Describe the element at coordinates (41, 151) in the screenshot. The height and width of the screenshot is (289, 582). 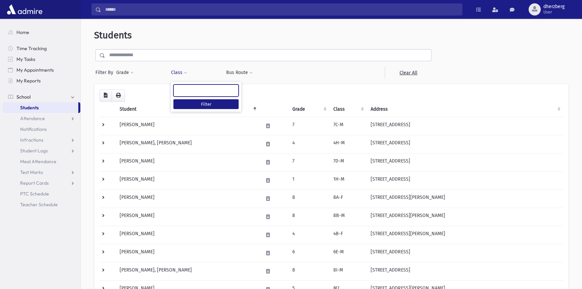
I see `a: Student Logs` at that location.